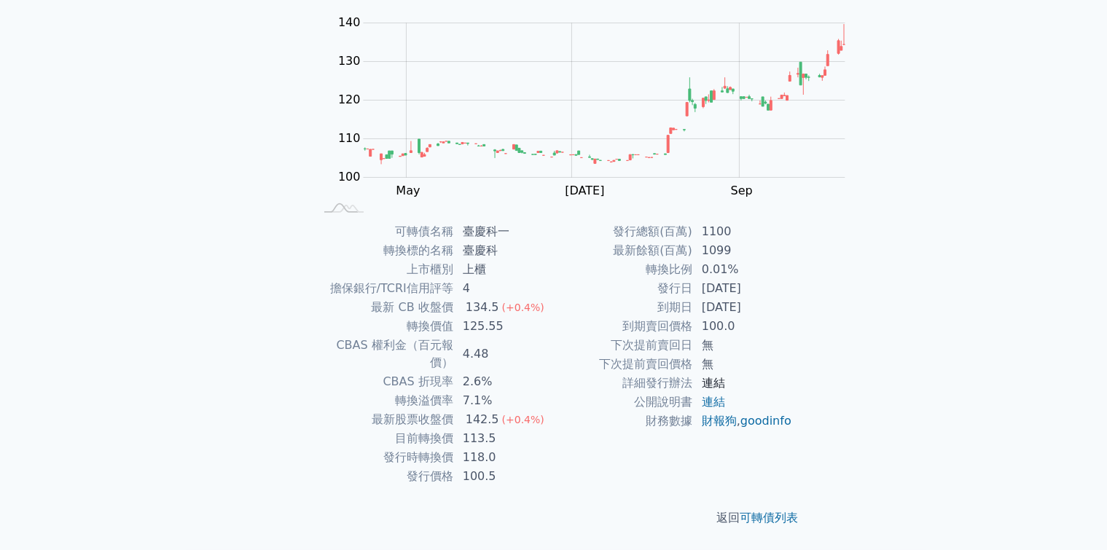  I want to click on td: 發行日, so click(623, 289).